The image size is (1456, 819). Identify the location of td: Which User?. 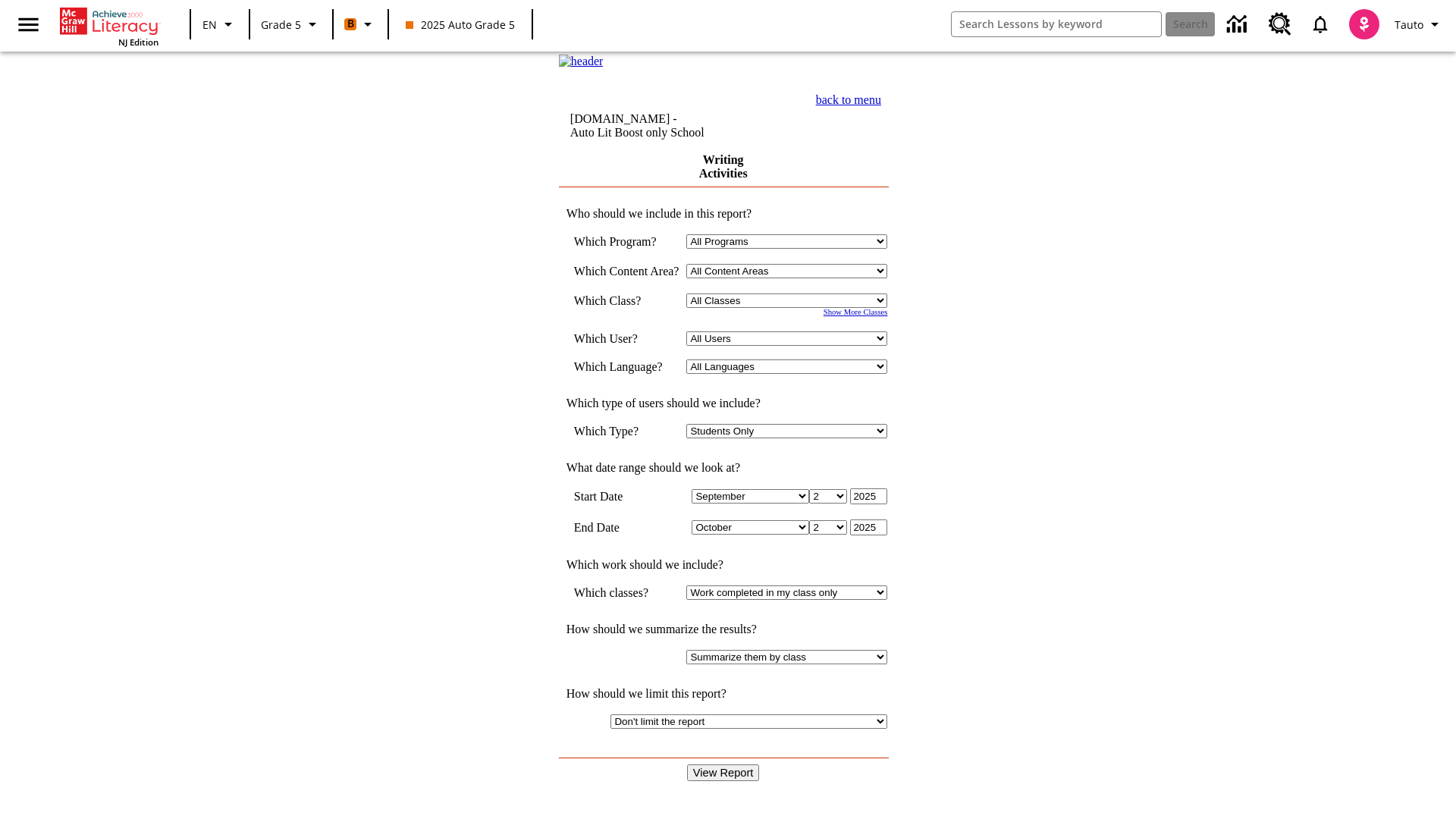
(626, 338).